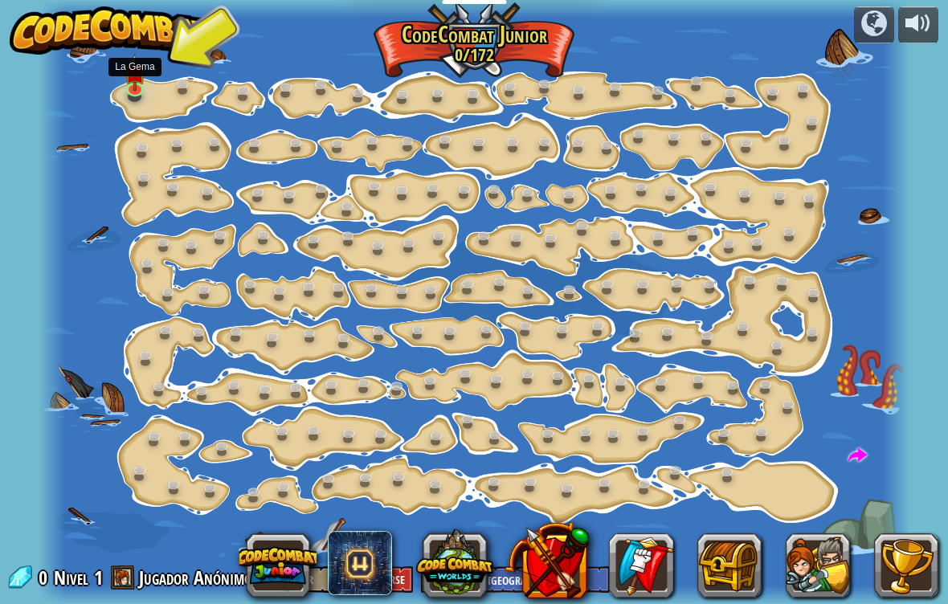  What do you see at coordinates (919, 25) in the screenshot?
I see `button: Ajustar el volúmen` at bounding box center [919, 25].